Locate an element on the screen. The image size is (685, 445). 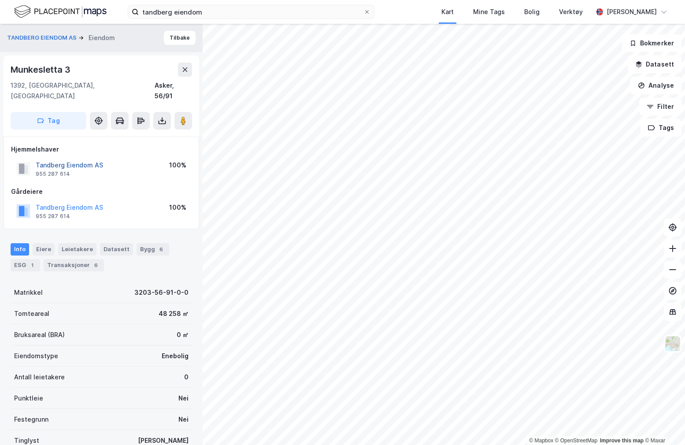
a: Mapbox is located at coordinates (541, 440).